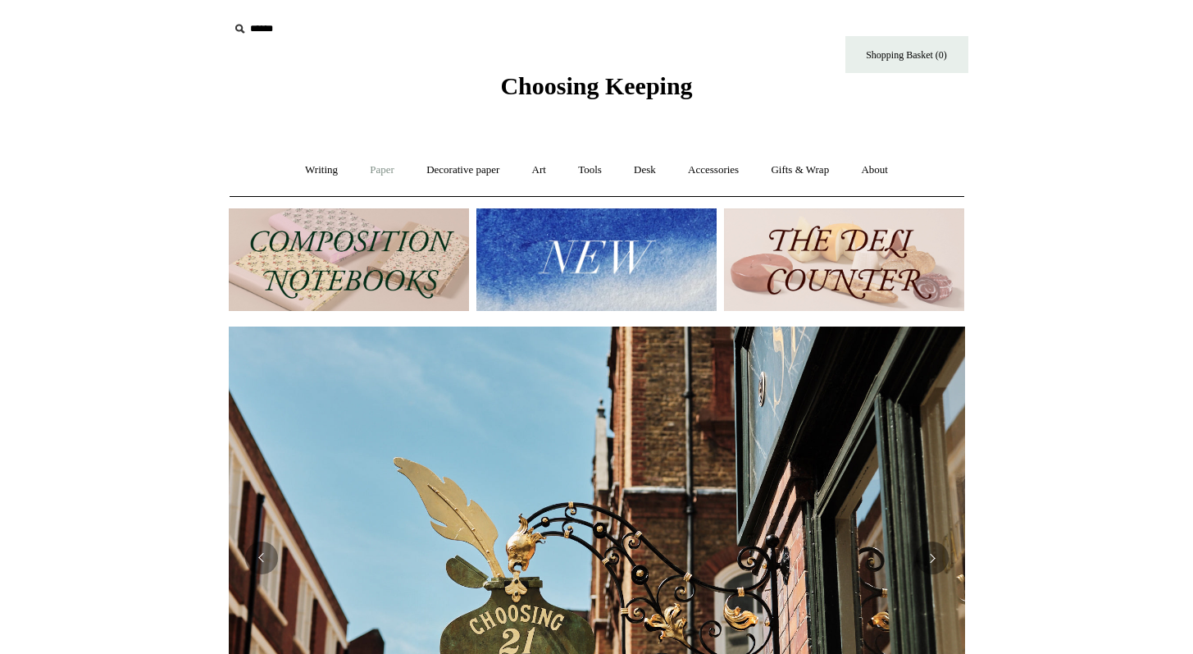 The height and width of the screenshot is (654, 1193). Describe the element at coordinates (933, 558) in the screenshot. I see `button: Next` at that location.